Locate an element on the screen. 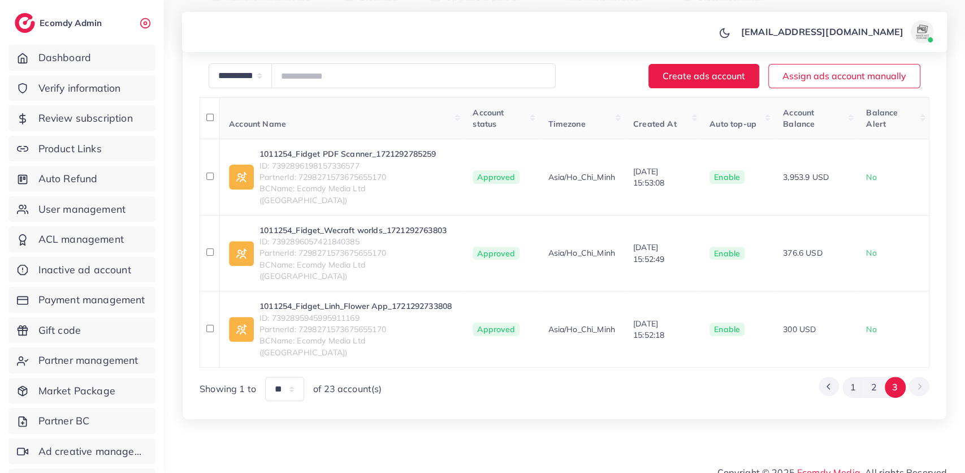 The height and width of the screenshot is (473, 965). a: Auto Refund is located at coordinates (82, 179).